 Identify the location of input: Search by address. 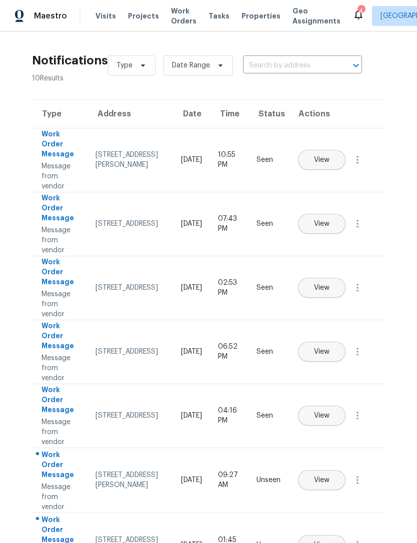
(288, 65).